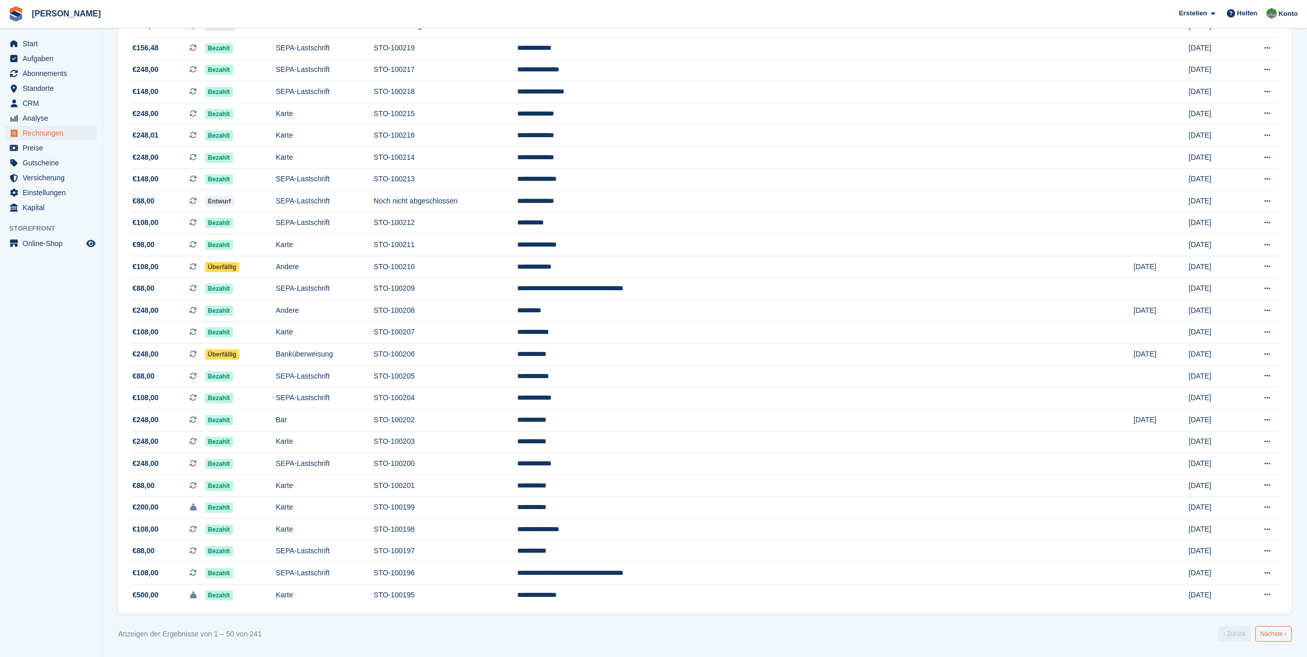 This screenshot has width=1307, height=657. What do you see at coordinates (446, 442) in the screenshot?
I see `td: STO-100203` at bounding box center [446, 442].